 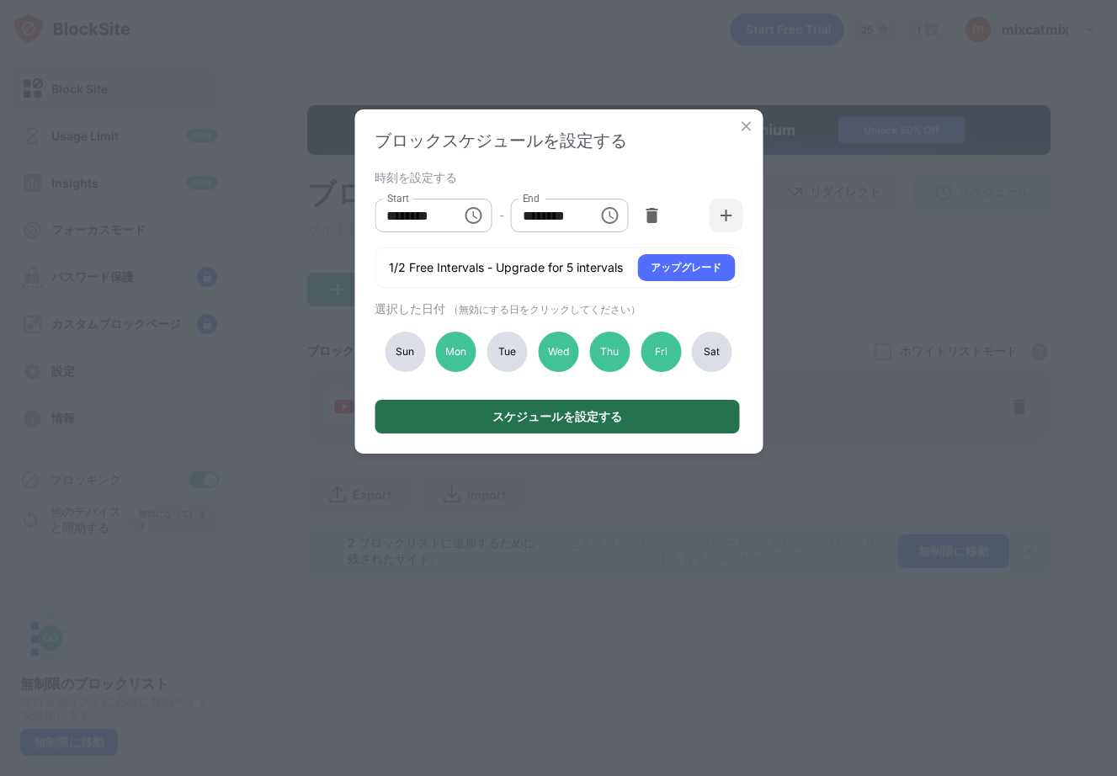 I want to click on div: 選択した日付, so click(x=556, y=309).